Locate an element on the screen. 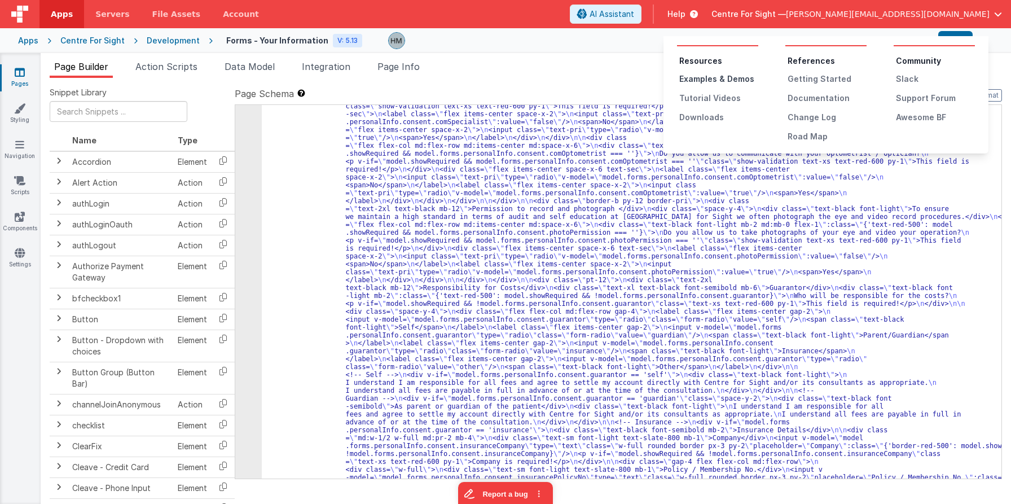 Image resolution: width=1011 pixels, height=504 pixels. div: Slack is located at coordinates (936, 79).